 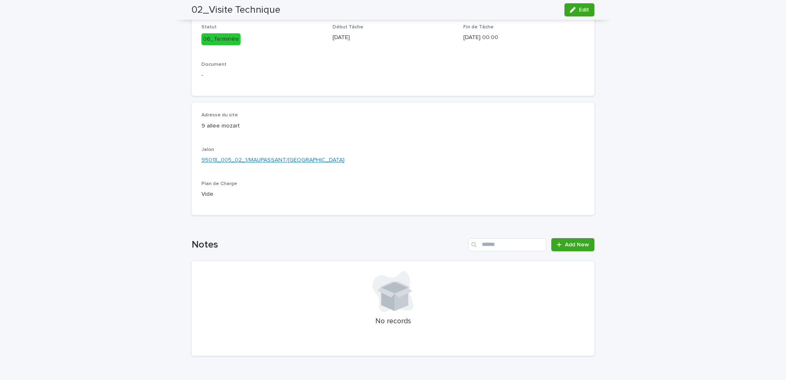 What do you see at coordinates (221, 39) in the screenshot?
I see `div: 06_Terminée` at bounding box center [221, 39].